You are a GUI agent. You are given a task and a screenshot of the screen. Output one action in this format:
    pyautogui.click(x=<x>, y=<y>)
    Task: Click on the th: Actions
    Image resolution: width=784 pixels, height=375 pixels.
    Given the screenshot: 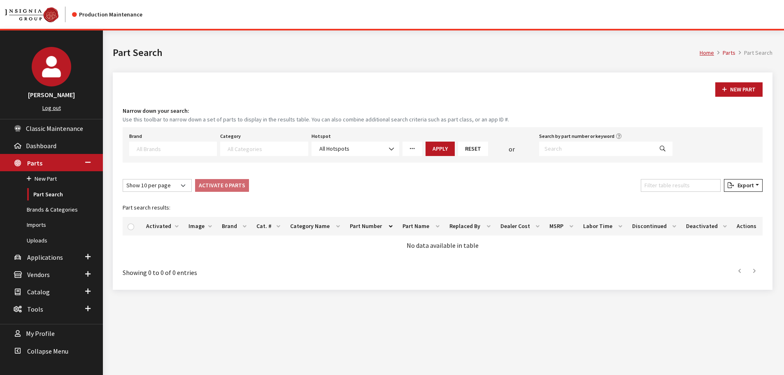 What is the action you would take?
    pyautogui.click(x=747, y=226)
    